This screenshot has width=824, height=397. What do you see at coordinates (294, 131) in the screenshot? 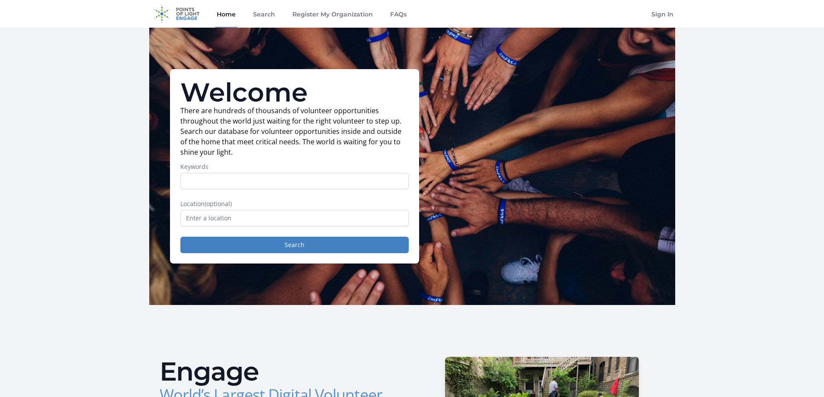
I see `p: There are hundreds of thousands of volunteer opportunities throughout the world just waiting for ...` at bounding box center [294, 131].